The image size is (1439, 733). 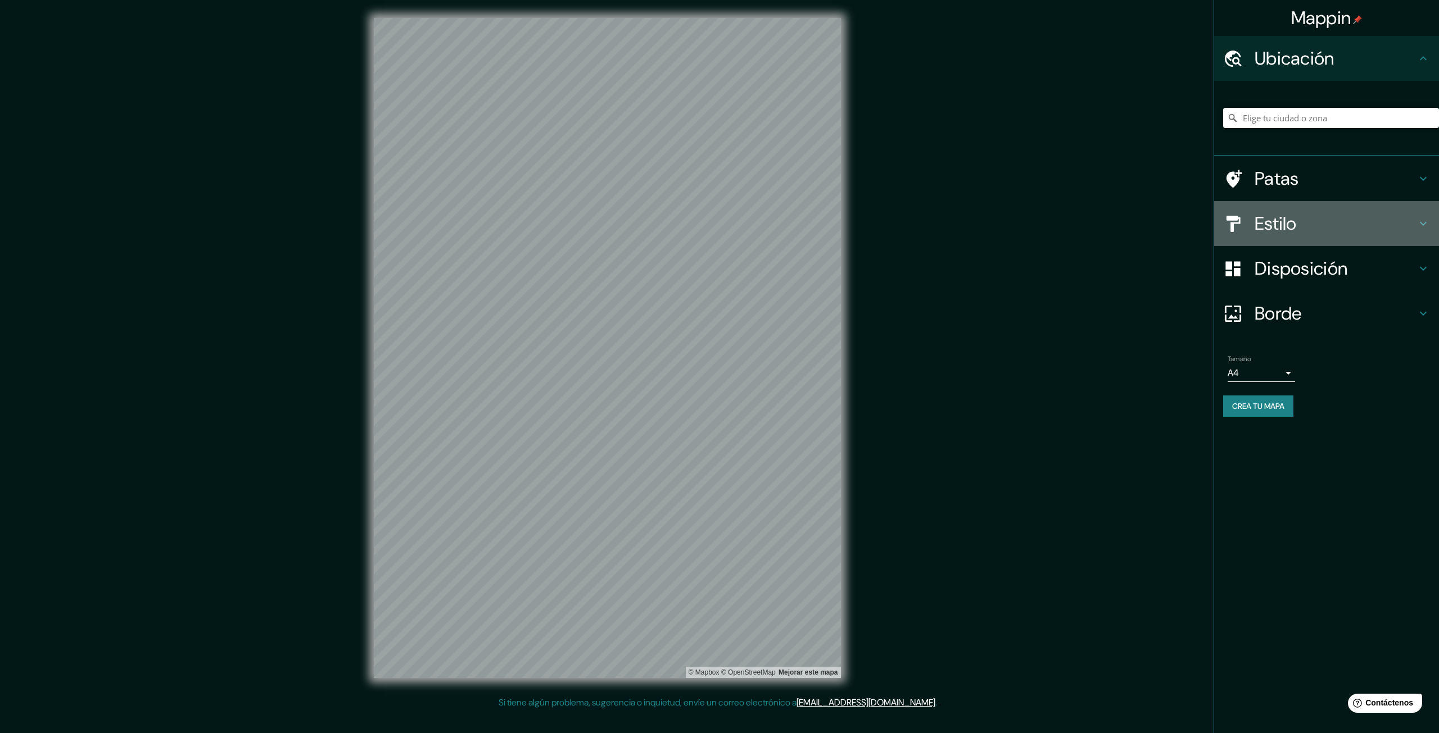 What do you see at coordinates (1326, 314) in the screenshot?
I see `div: Borde` at bounding box center [1326, 314].